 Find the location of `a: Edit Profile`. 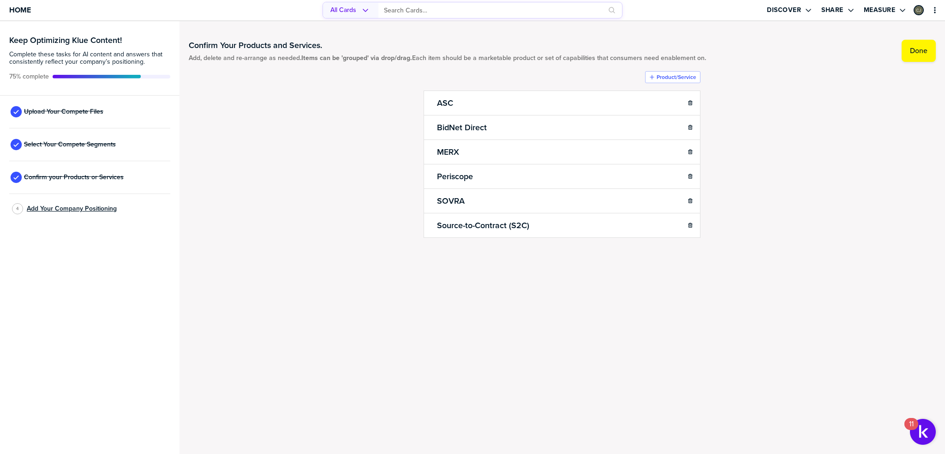

a: Edit Profile is located at coordinates (919, 10).